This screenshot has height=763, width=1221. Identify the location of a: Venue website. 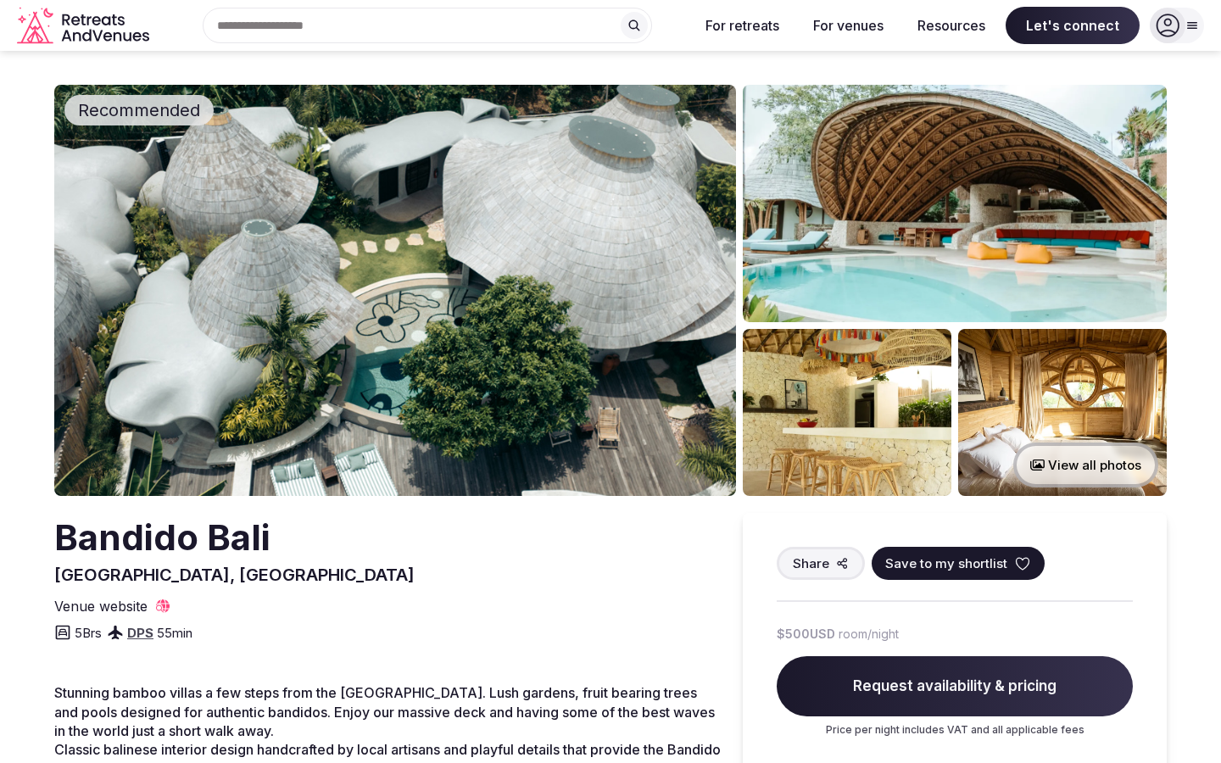
(113, 606).